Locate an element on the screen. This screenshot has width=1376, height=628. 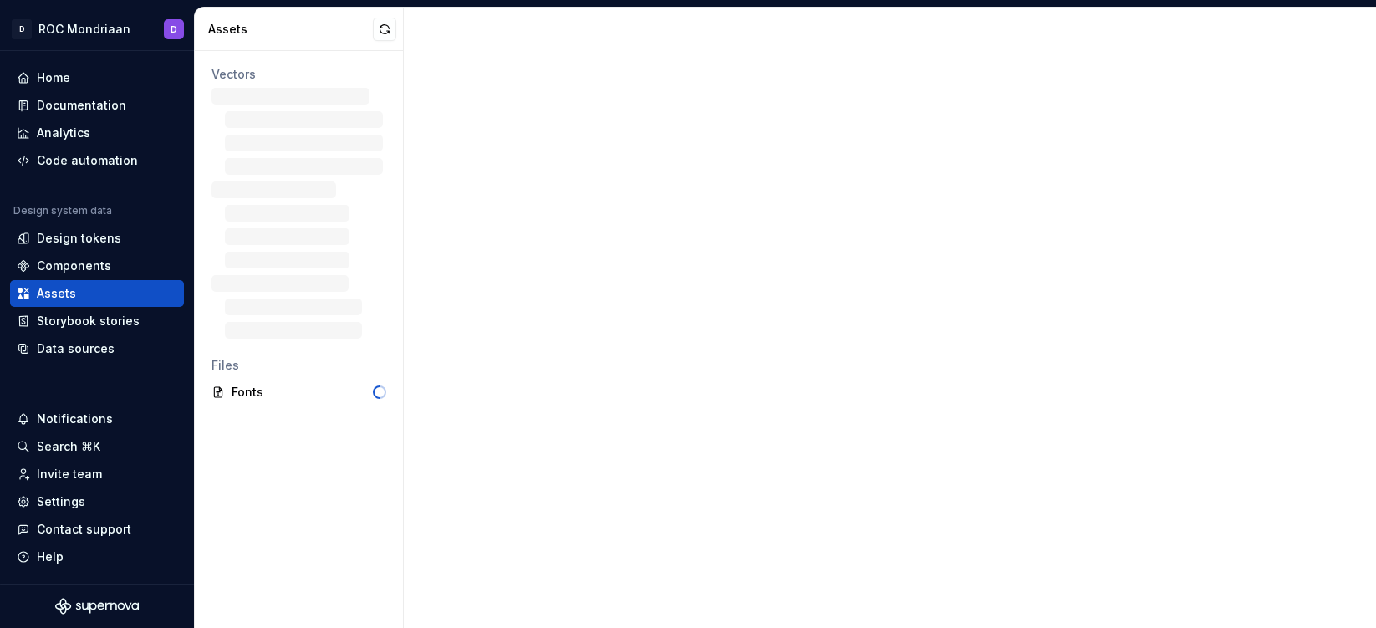
a: Storybook stories is located at coordinates (97, 321).